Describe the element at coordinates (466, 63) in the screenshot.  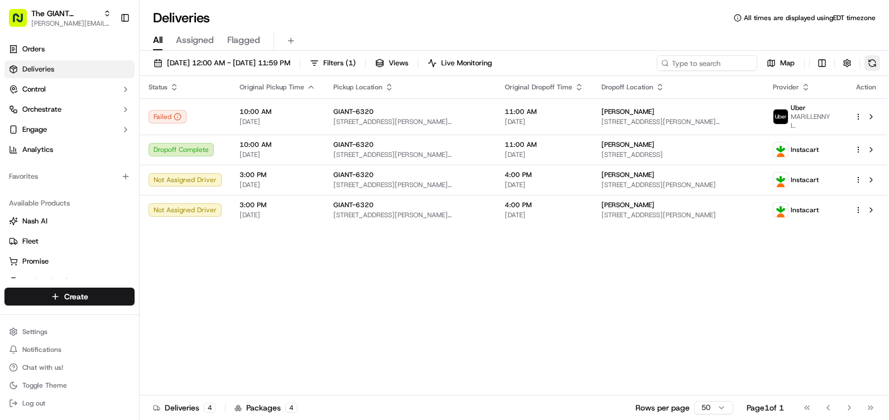
I see `span: Live Monitoring` at that location.